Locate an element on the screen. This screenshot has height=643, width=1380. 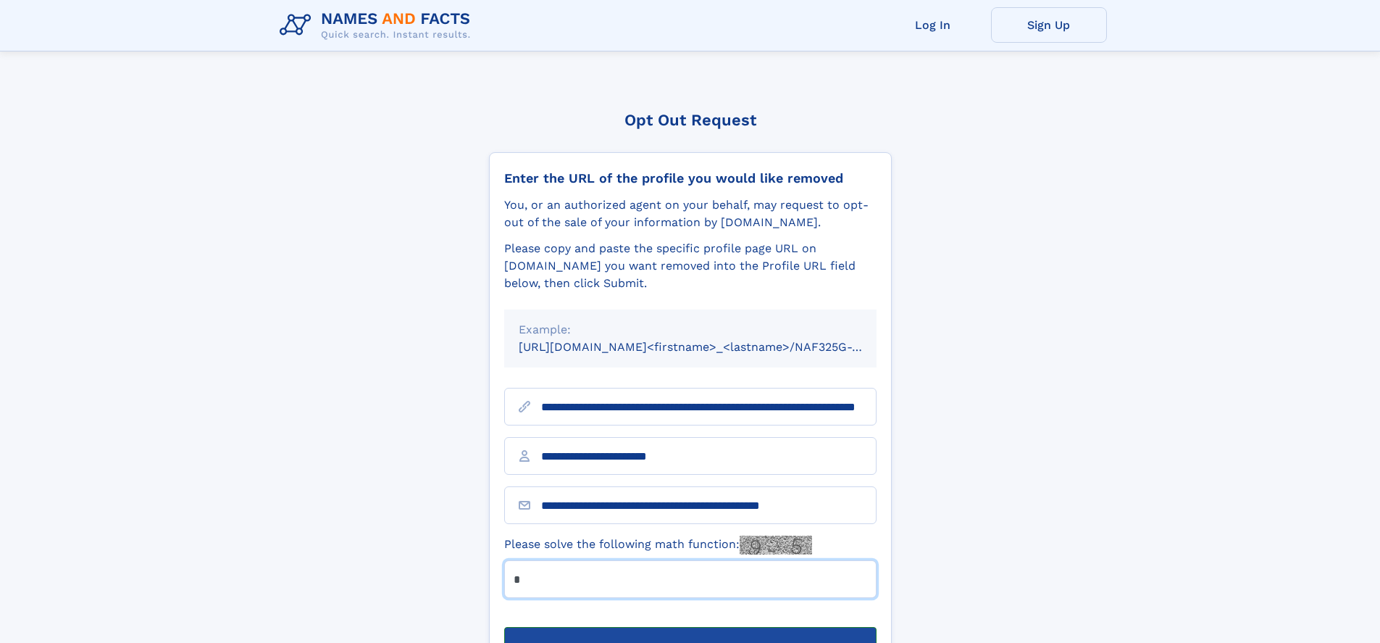
img: Logo Names and Facts is located at coordinates (378, 25).